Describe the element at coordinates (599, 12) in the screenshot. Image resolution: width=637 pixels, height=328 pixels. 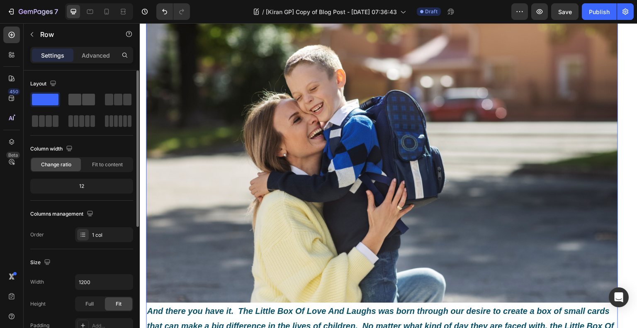
I see `button: Publish` at that location.